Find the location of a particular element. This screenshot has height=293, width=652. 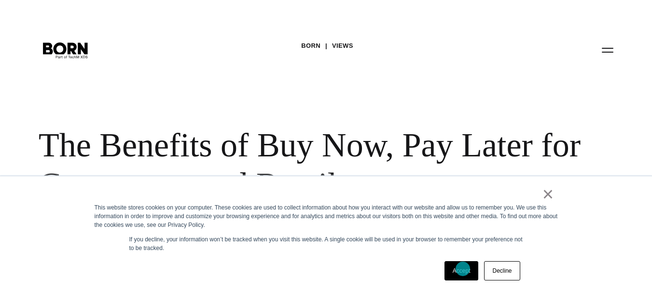

p: If you decline, your information won’t be tracked when you visit this website. A single cookie wi... is located at coordinates (326, 244).